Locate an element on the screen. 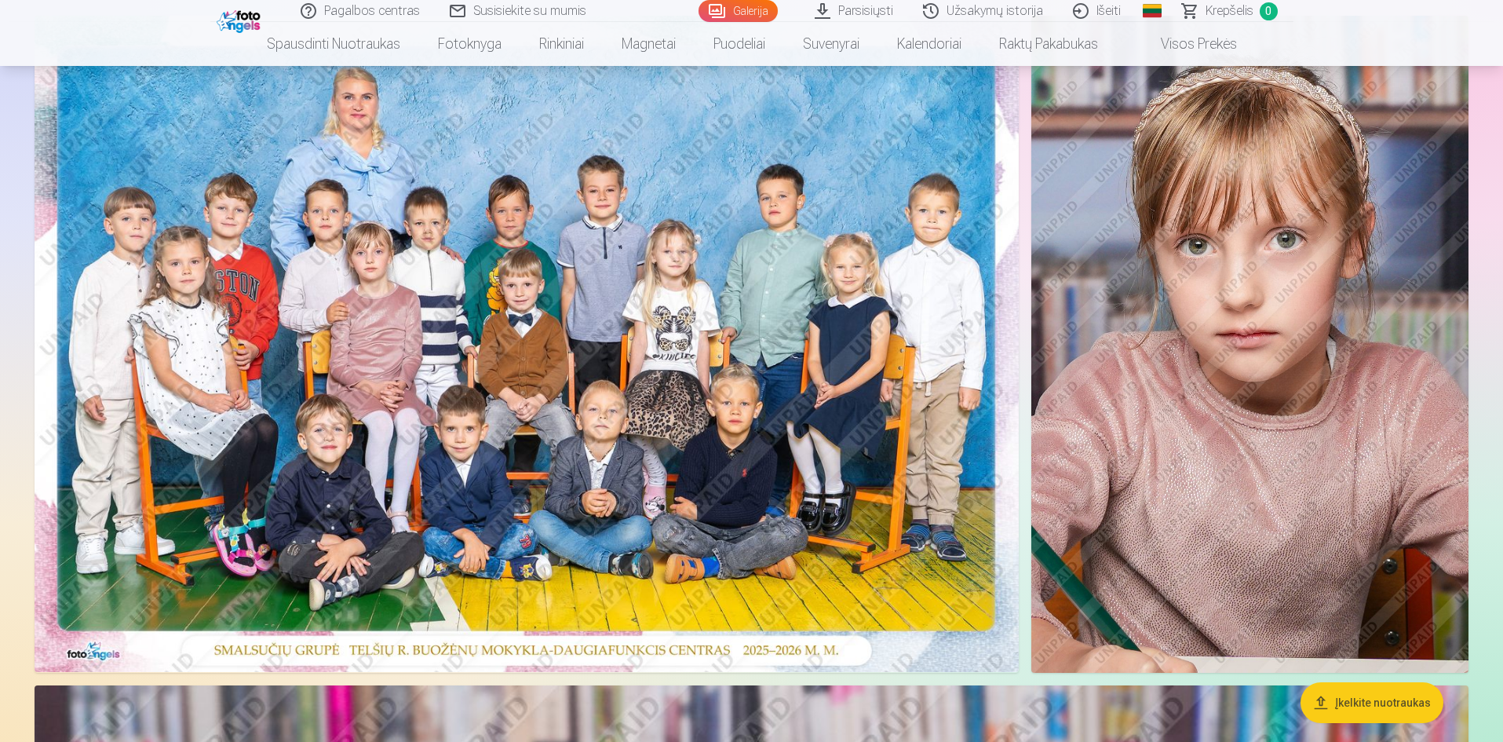 This screenshot has width=1503, height=742. a: Spausdinti nuotraukas is located at coordinates (334, 44).